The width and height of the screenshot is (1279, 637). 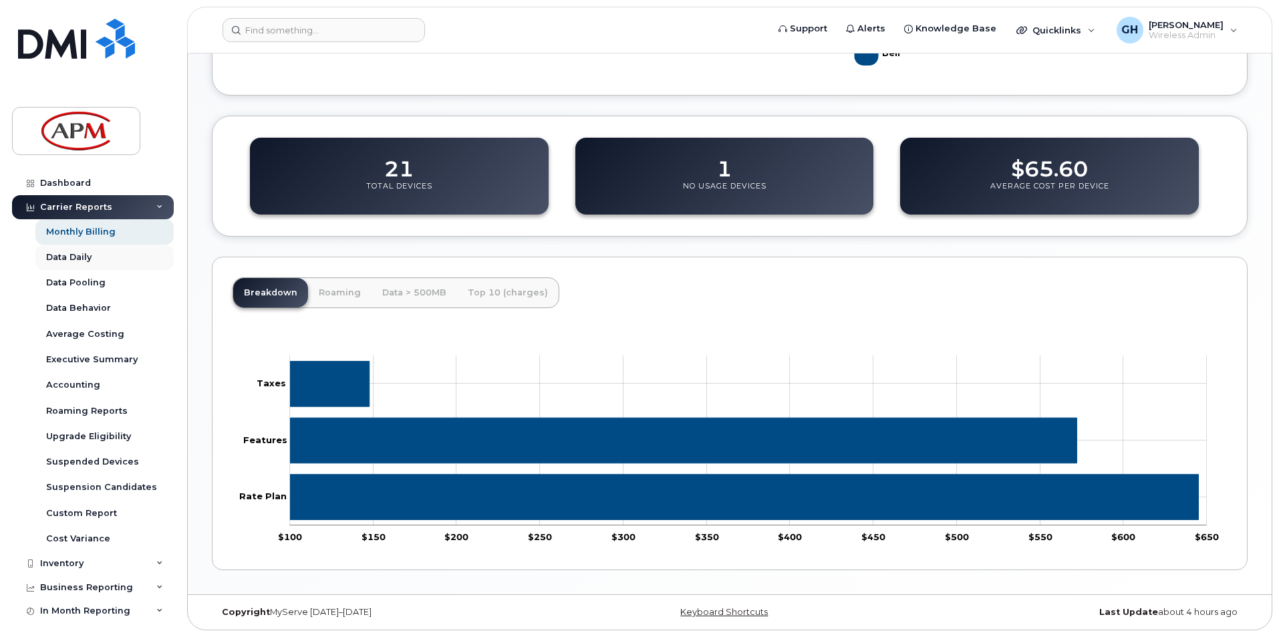 I want to click on a: Data > 500MB, so click(x=414, y=293).